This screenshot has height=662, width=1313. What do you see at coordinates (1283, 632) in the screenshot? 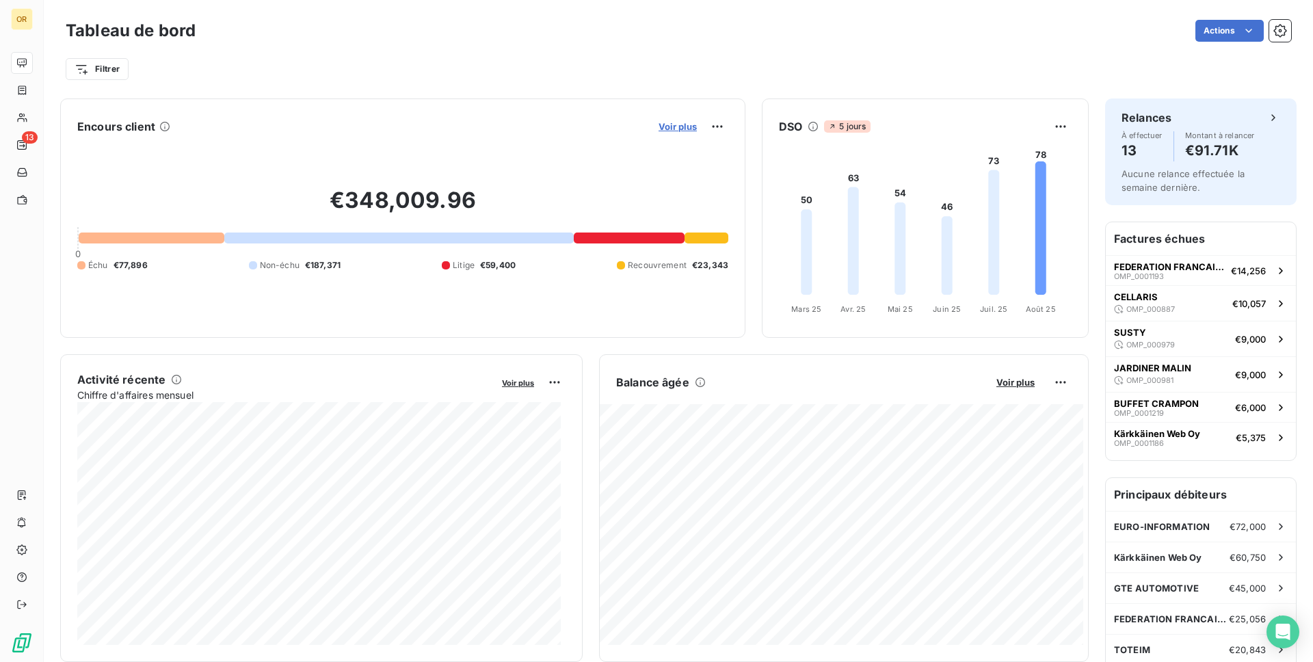
I see `div: Open Intercom Messenger` at bounding box center [1283, 632].